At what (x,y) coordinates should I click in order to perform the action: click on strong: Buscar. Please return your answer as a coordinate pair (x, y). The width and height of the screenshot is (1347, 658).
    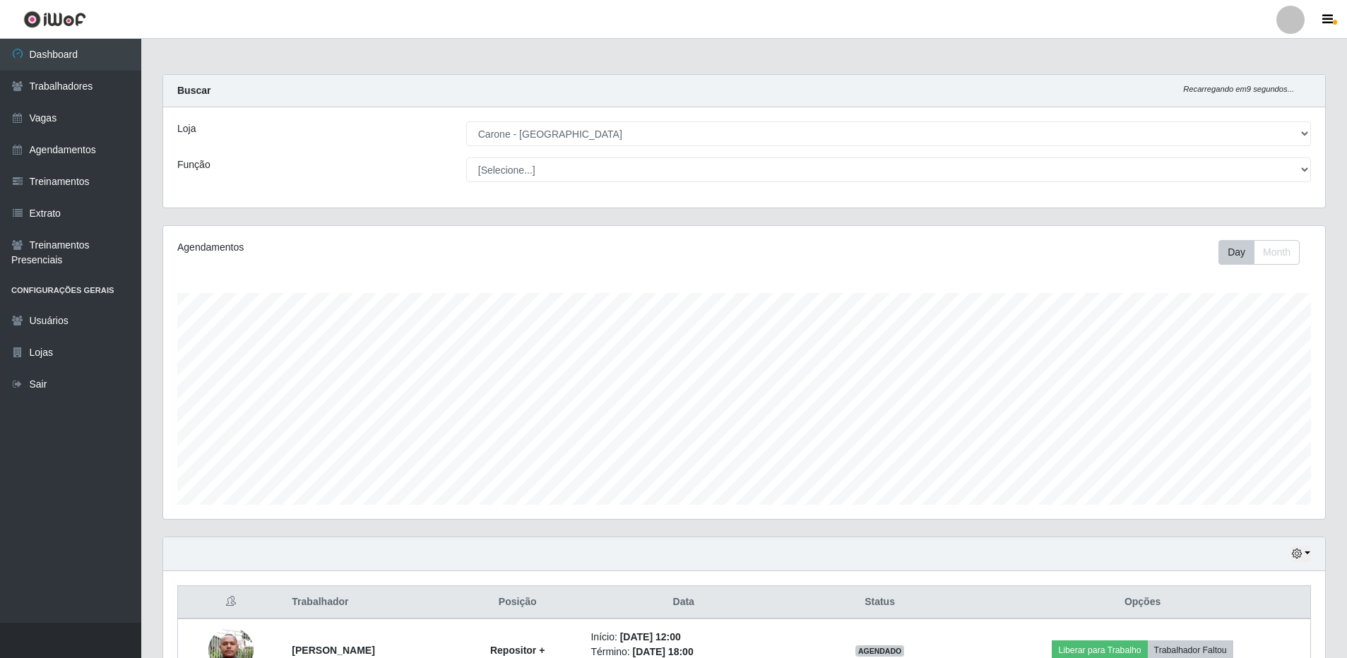
    Looking at the image, I should click on (193, 90).